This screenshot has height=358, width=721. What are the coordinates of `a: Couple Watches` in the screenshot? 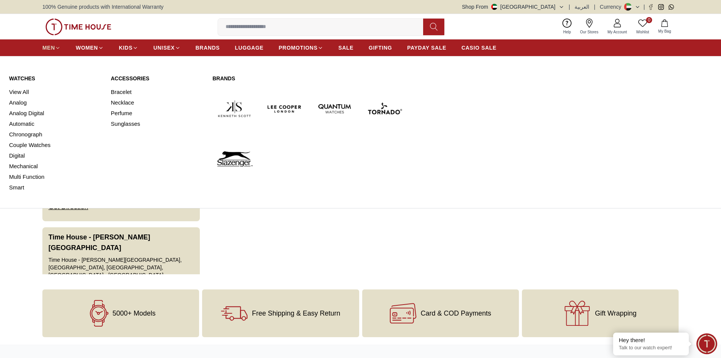 It's located at (55, 145).